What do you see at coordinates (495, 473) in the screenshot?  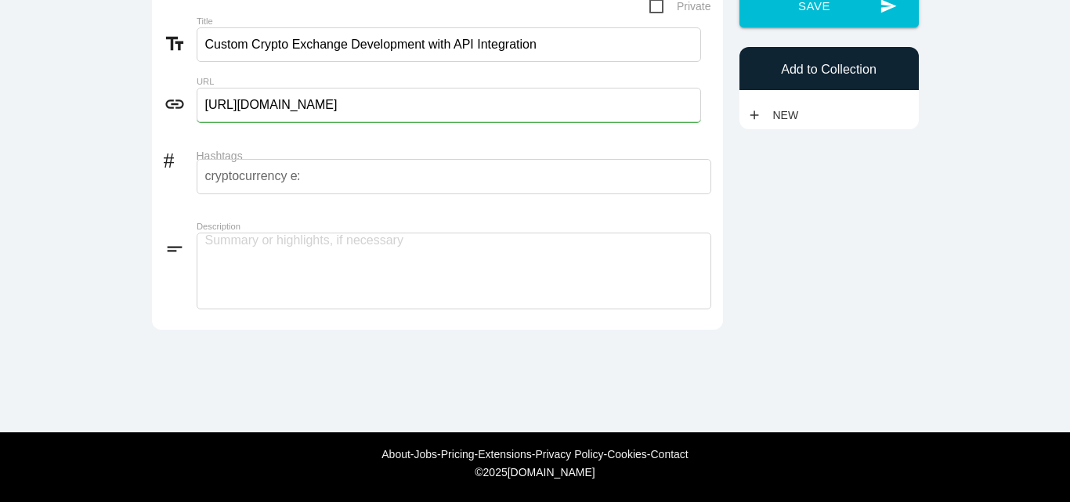 I see `span: 2025` at bounding box center [495, 473].